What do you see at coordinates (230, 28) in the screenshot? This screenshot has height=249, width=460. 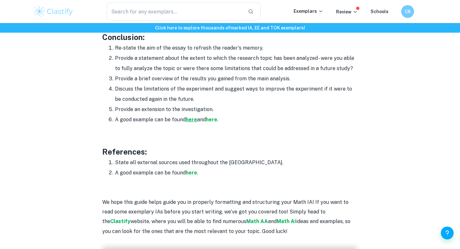 I see `h6: Click here to explore thousands of marked IA, EE and TOK exemplars !` at bounding box center [230, 28].